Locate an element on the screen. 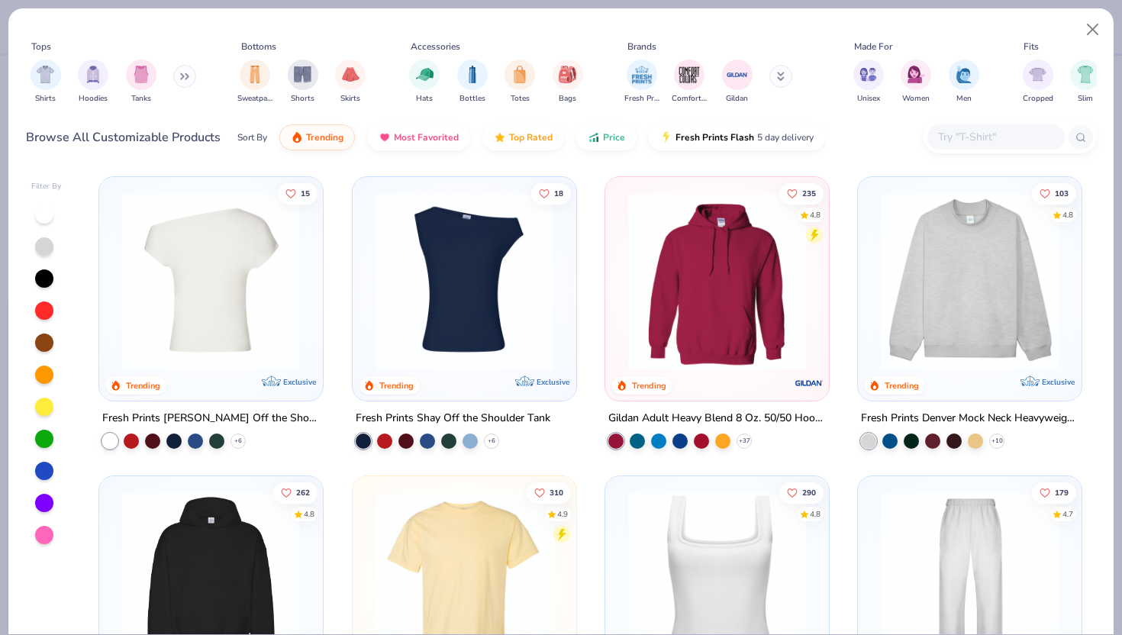 Image resolution: width=1122 pixels, height=635 pixels. span: Trending is located at coordinates (324, 137).